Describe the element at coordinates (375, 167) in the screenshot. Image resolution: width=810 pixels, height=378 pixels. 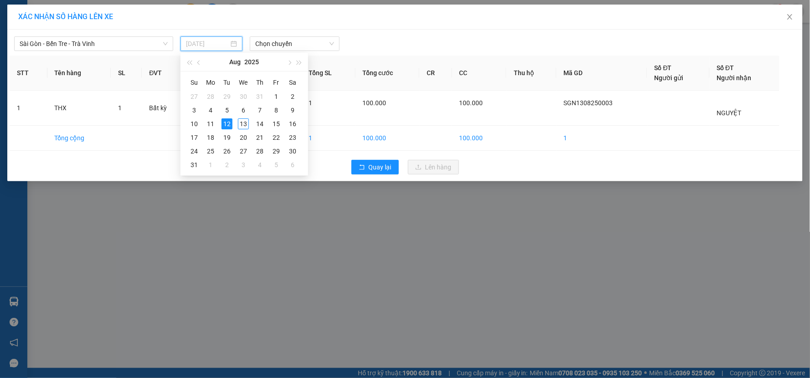
I see `button: rollbackQuay lại` at that location.